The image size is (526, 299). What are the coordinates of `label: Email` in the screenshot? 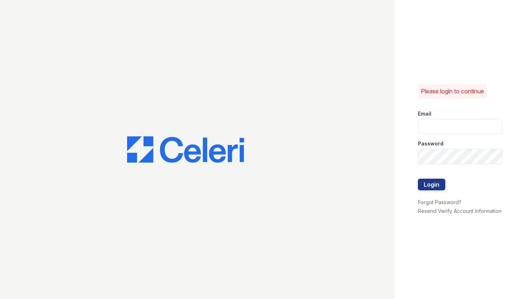 It's located at (424, 114).